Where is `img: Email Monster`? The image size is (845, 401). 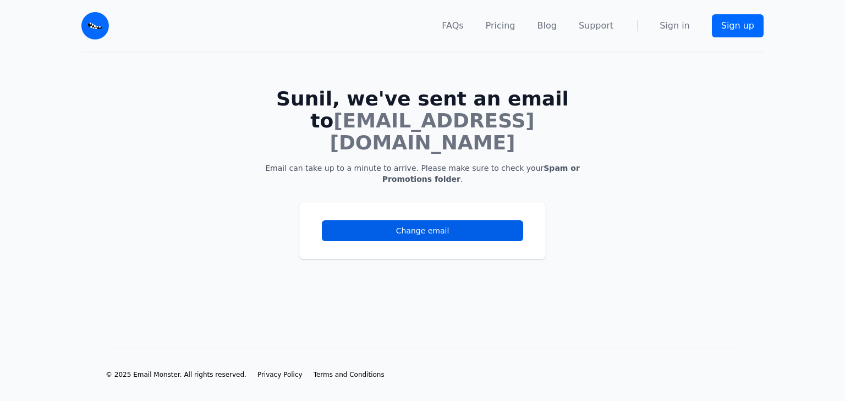 img: Email Monster is located at coordinates (95, 26).